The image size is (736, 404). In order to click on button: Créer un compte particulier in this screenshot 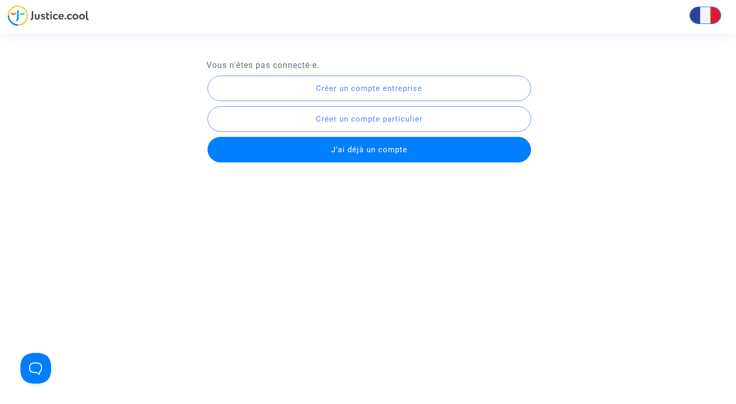, I will do `click(369, 119)`.